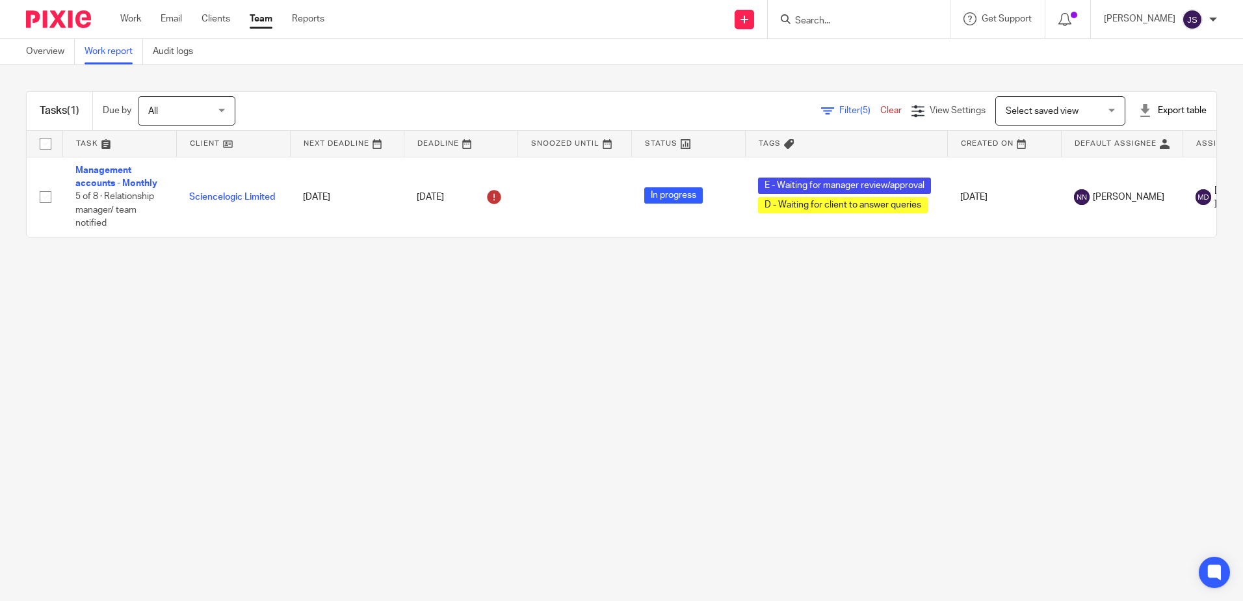  I want to click on span: In progress, so click(673, 195).